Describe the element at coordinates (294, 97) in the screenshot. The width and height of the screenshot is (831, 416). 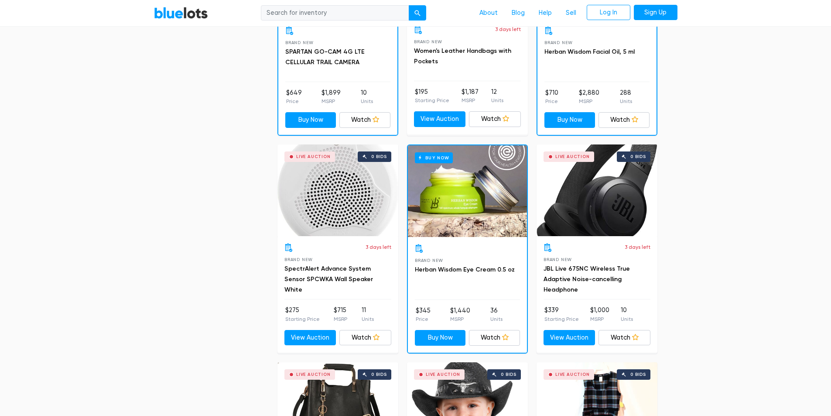
I see `li: $649` at that location.